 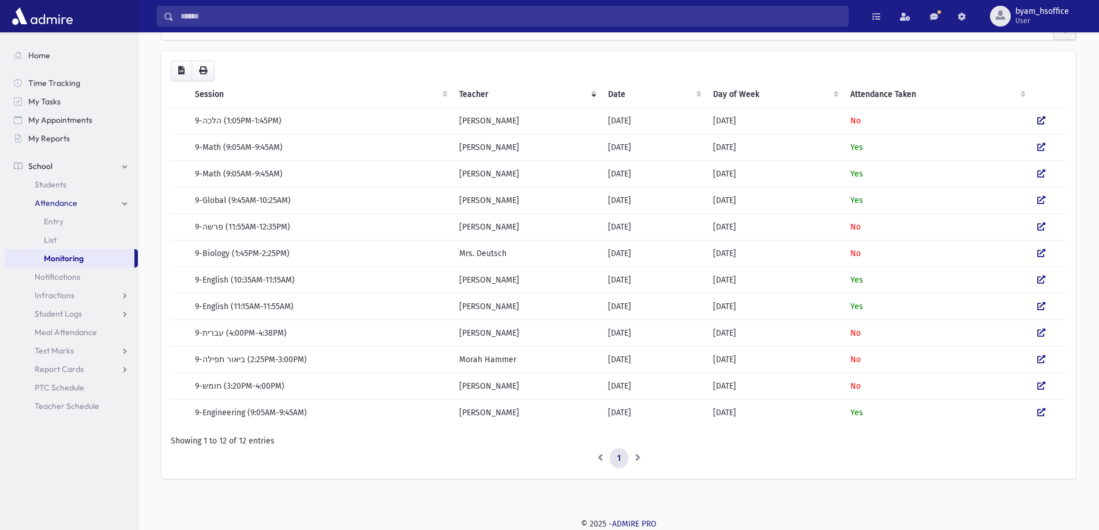 What do you see at coordinates (71, 369) in the screenshot?
I see `a: Report Cards` at bounding box center [71, 369].